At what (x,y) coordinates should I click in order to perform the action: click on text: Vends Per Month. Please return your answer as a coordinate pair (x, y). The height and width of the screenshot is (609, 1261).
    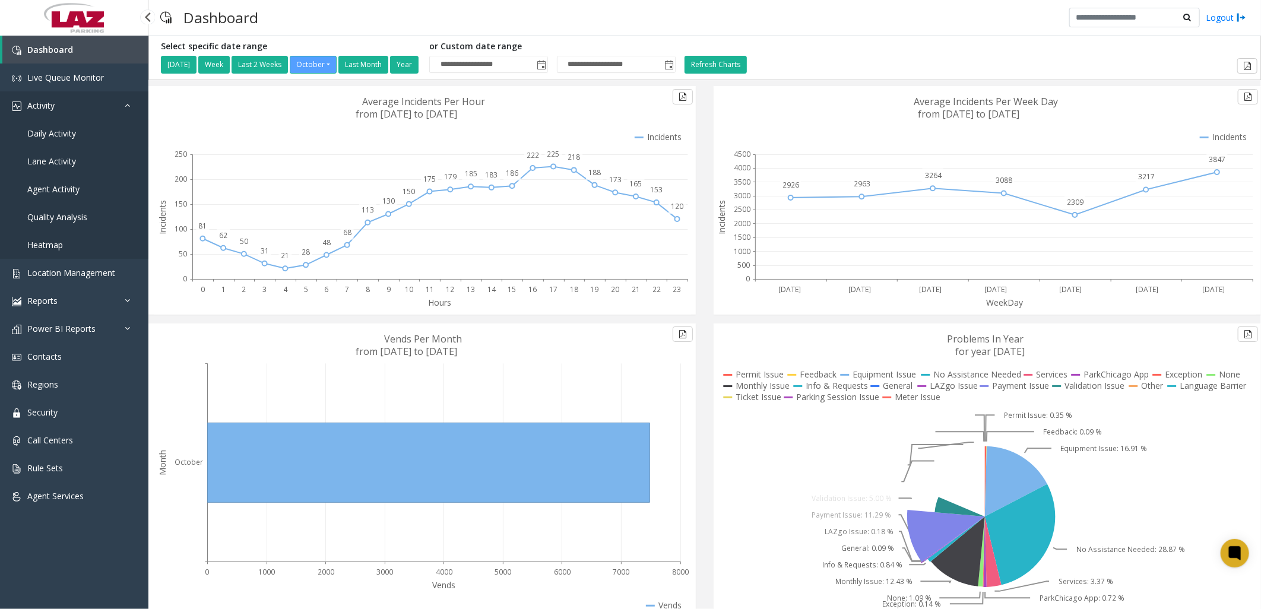
    Looking at the image, I should click on (423, 339).